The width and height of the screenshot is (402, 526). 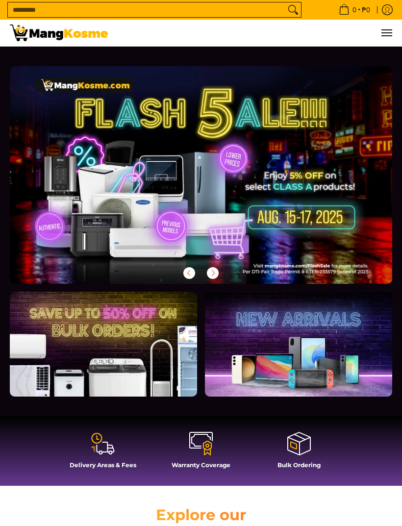 I want to click on span: ₱0, so click(x=366, y=10).